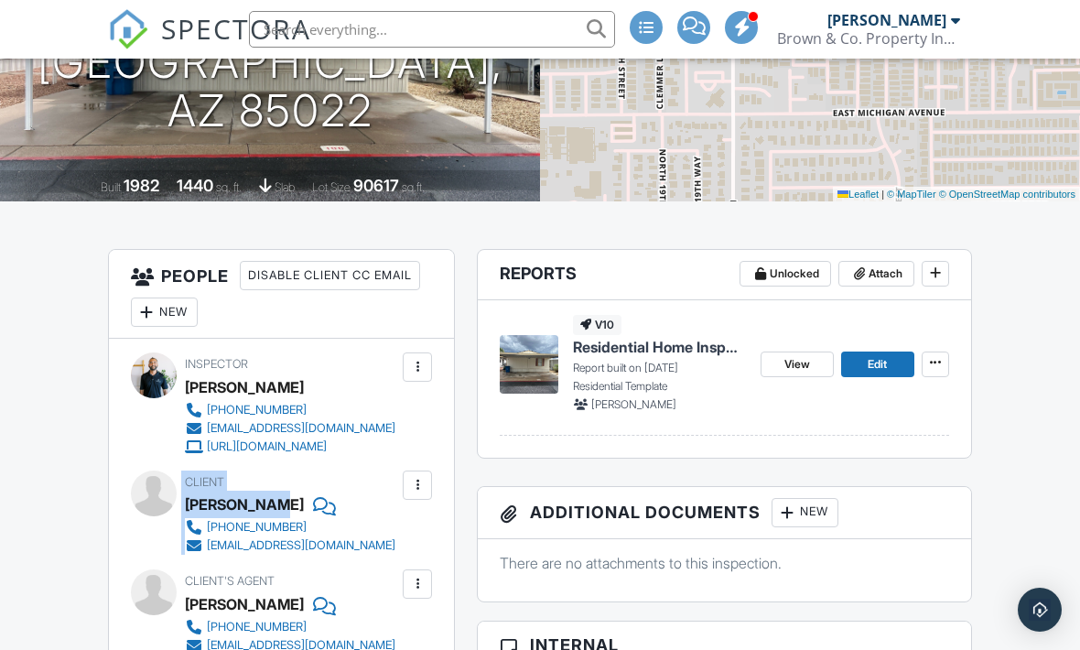  Describe the element at coordinates (724, 563) in the screenshot. I see `p: There are no attachments to this inspection.` at that location.